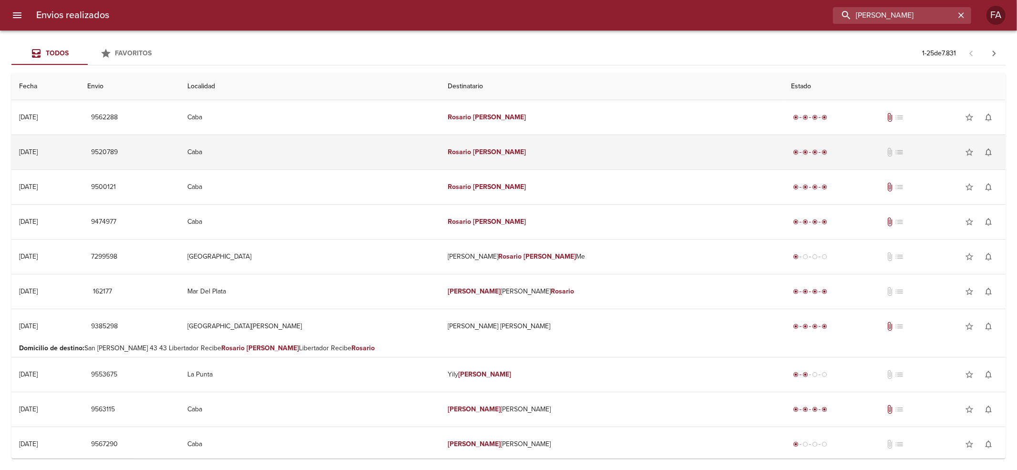 This screenshot has width=1017, height=470. What do you see at coordinates (815, 444) in the screenshot?
I see `span: radio_button_unchecked` at bounding box center [815, 444].